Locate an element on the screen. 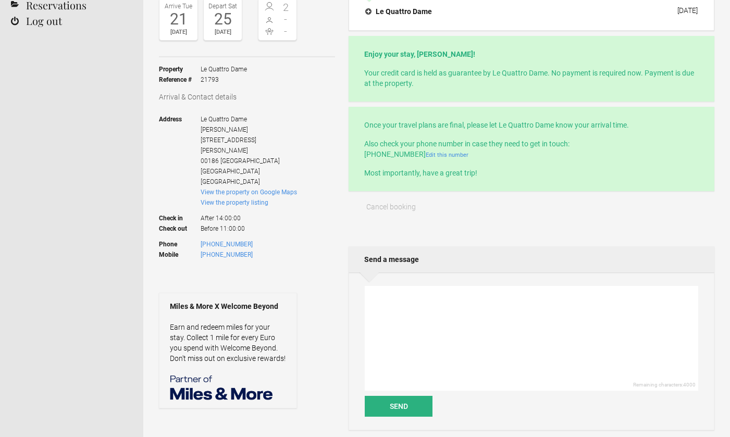 The height and width of the screenshot is (437, 730). p: Once your travel plans are final, please let Le Quattro Dame know your arrival time. is located at coordinates (531, 125).